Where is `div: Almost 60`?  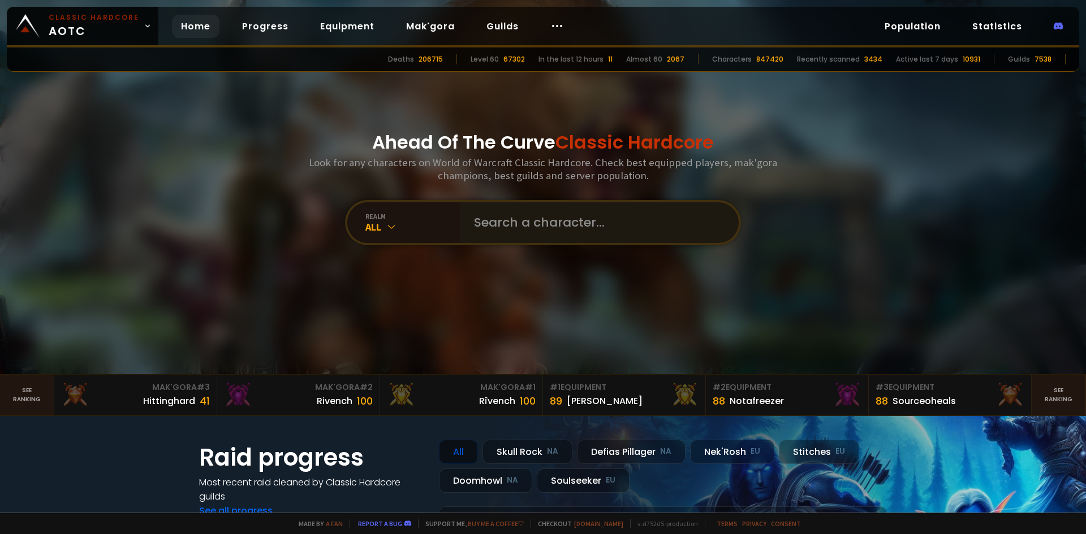
div: Almost 60 is located at coordinates (644, 59).